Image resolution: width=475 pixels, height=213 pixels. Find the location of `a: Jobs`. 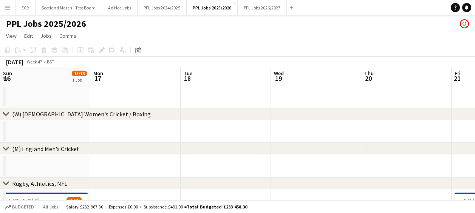

a: Jobs is located at coordinates (46, 36).